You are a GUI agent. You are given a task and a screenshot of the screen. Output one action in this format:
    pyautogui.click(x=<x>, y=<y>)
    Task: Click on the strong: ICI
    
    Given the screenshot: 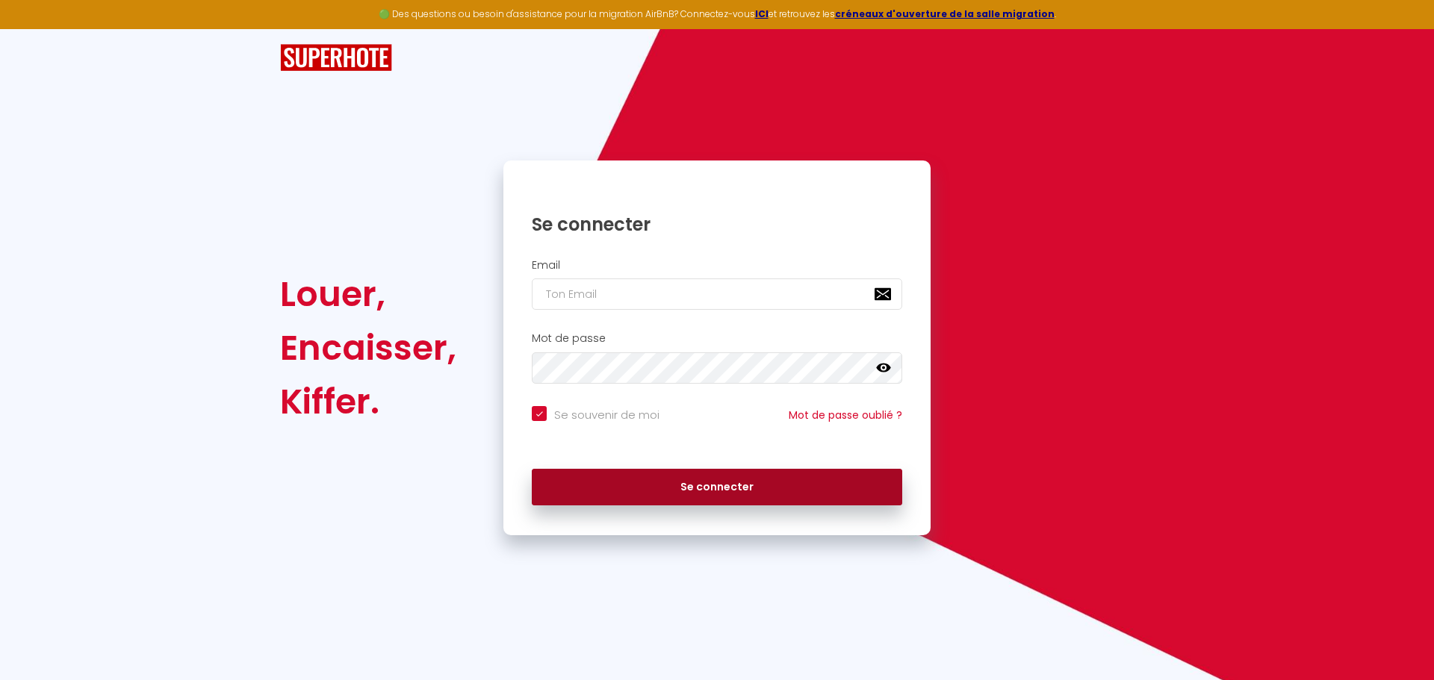 What is the action you would take?
    pyautogui.click(x=762, y=13)
    